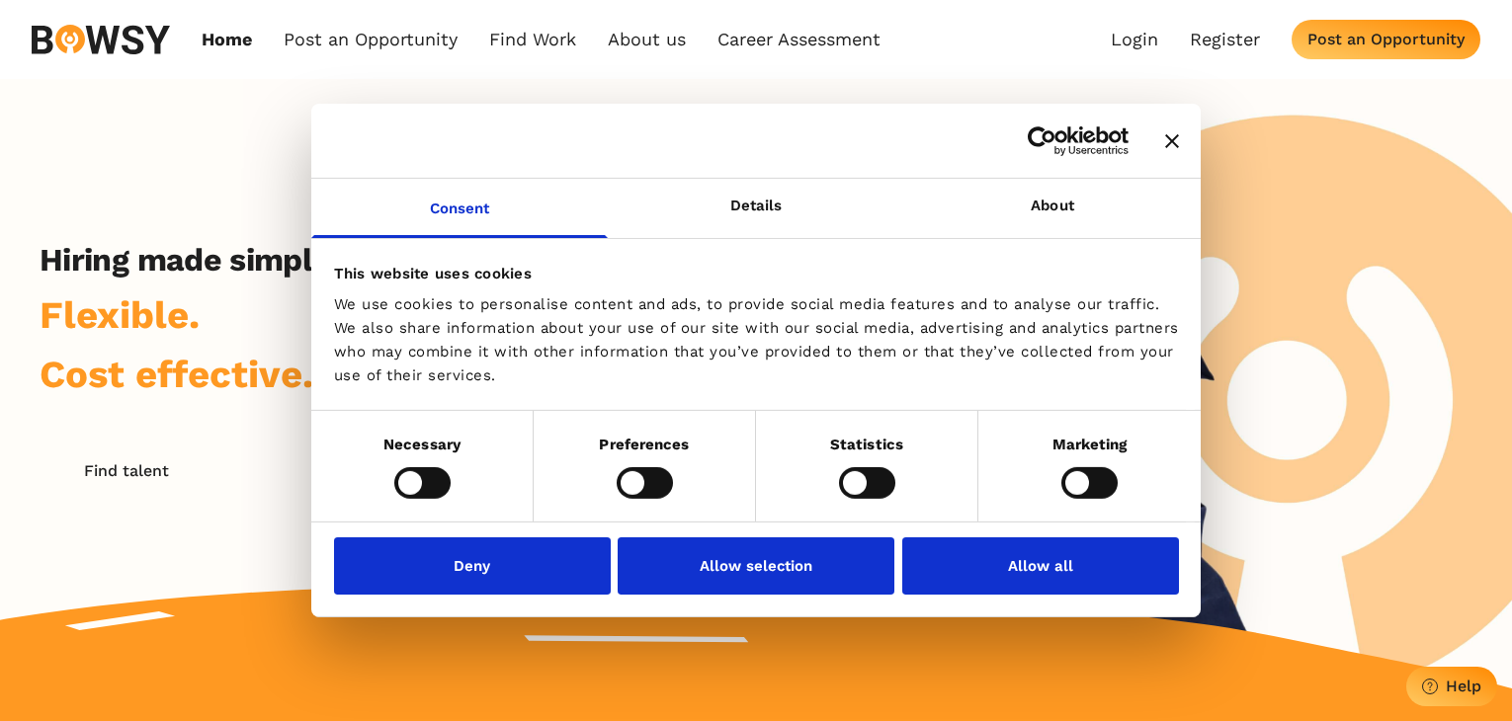  I want to click on strong: Marketing, so click(1090, 445).